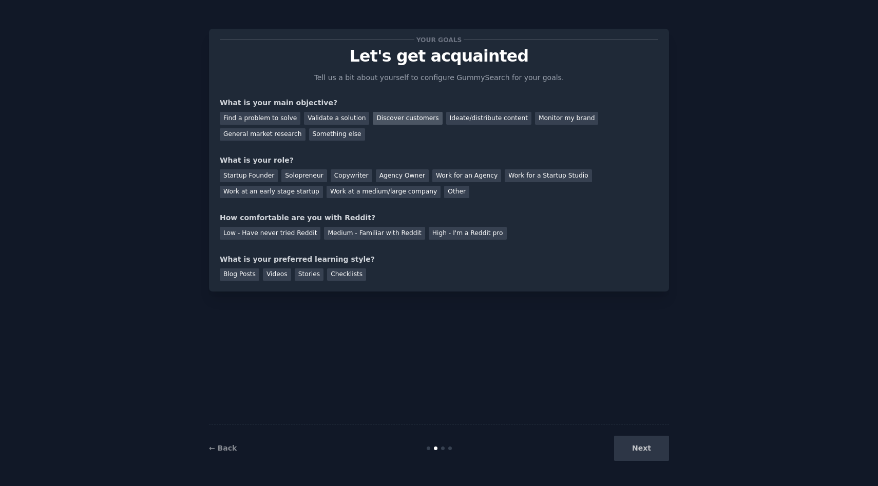  Describe the element at coordinates (270, 233) in the screenshot. I see `div: Low - Have never tried Reddit` at that location.